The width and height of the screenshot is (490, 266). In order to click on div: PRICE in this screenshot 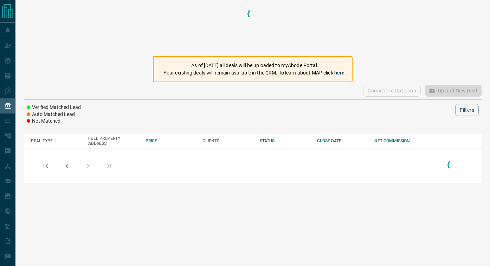, I will do `click(170, 141)`.